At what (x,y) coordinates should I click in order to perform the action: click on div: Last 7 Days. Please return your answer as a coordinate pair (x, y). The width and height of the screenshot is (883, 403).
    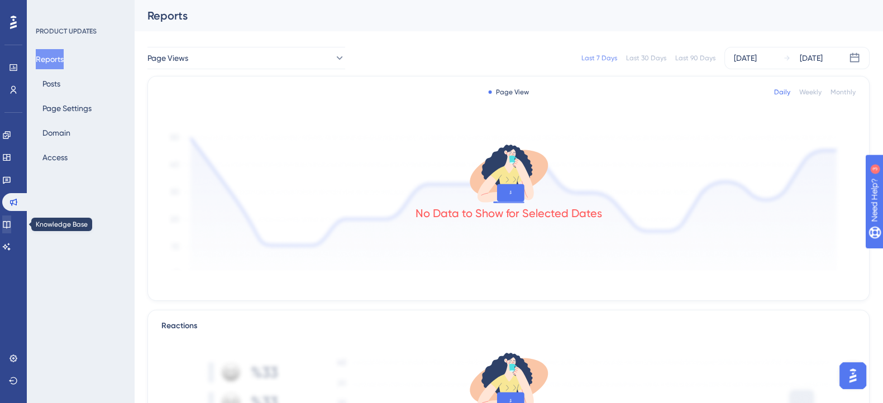
    Looking at the image, I should click on (599, 58).